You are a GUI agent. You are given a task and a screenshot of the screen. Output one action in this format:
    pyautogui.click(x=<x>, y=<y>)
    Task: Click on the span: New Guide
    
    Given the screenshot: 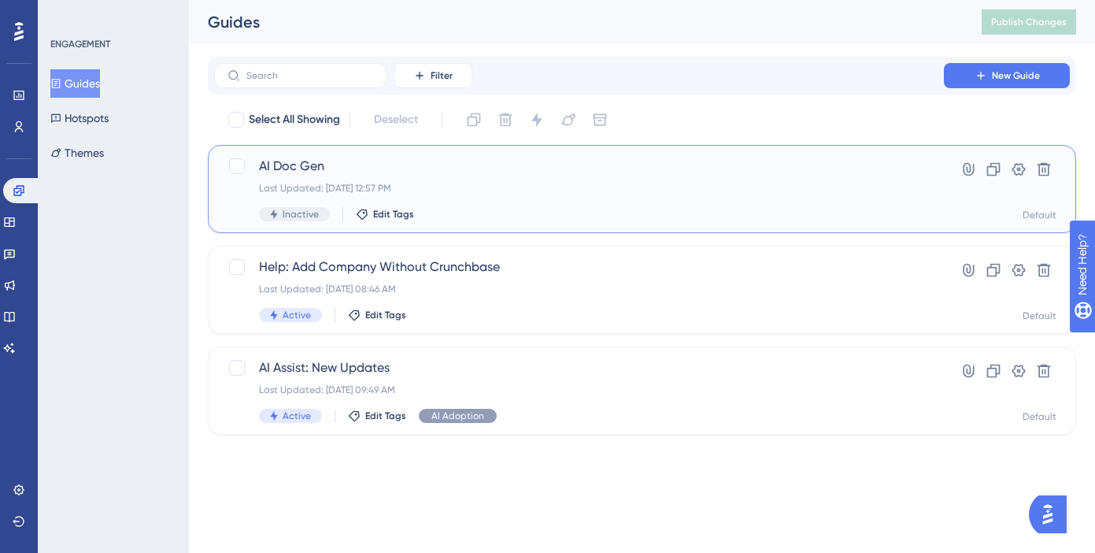 What is the action you would take?
    pyautogui.click(x=1015, y=76)
    